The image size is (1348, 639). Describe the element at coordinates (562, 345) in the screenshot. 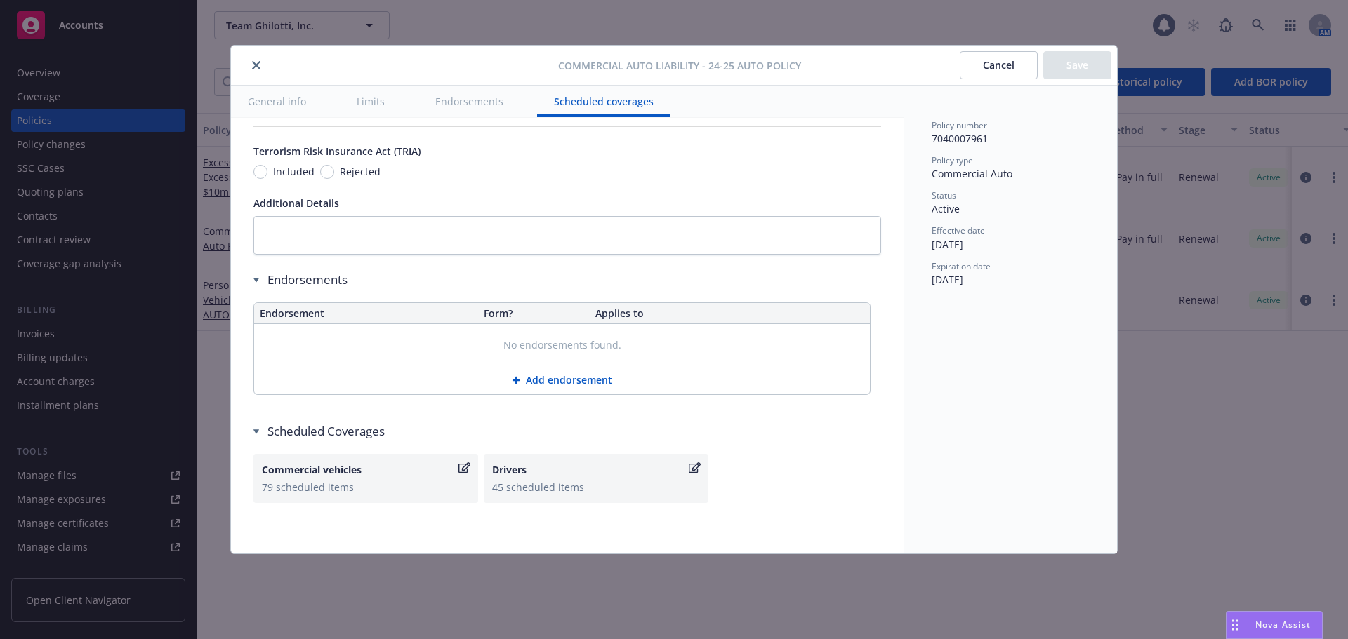

I see `span: No endorsements found.` at that location.